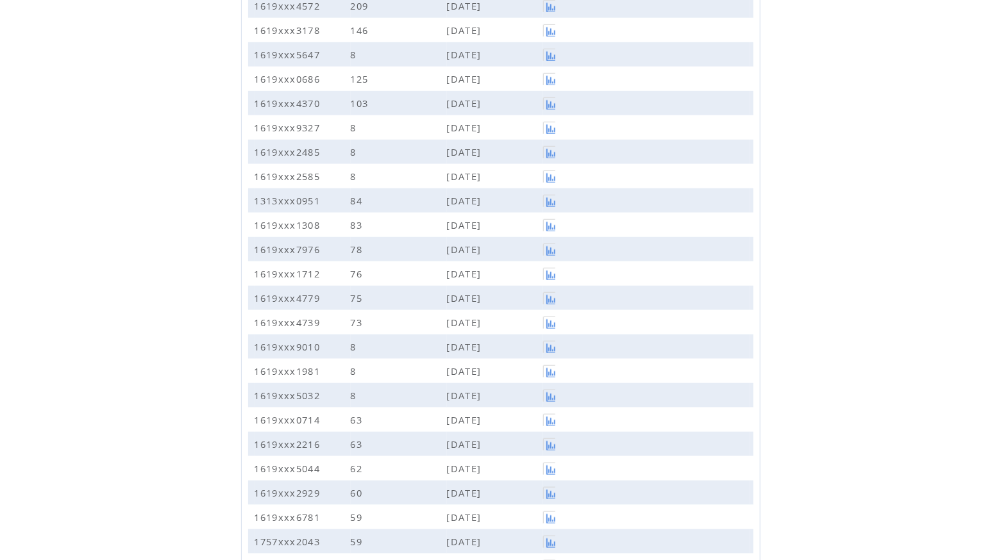  I want to click on span: 1619xxx4739, so click(289, 322).